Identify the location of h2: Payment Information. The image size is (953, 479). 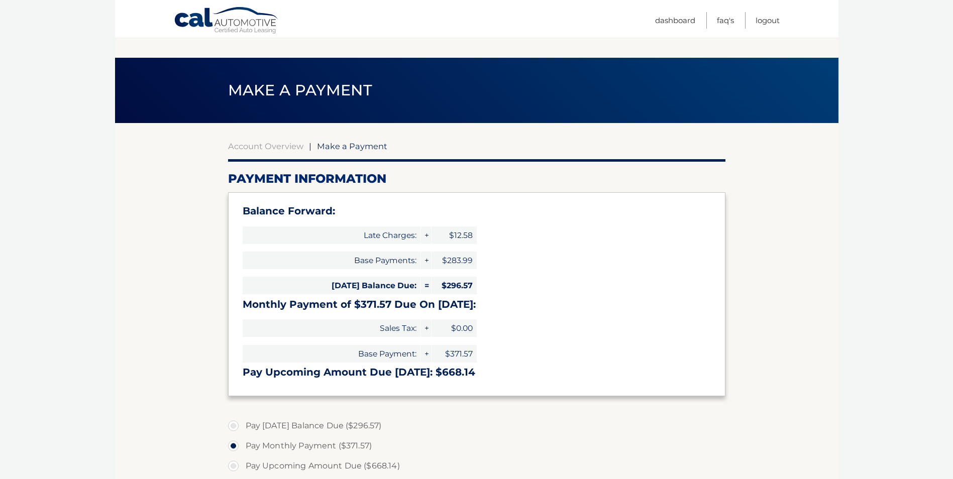
(477, 179).